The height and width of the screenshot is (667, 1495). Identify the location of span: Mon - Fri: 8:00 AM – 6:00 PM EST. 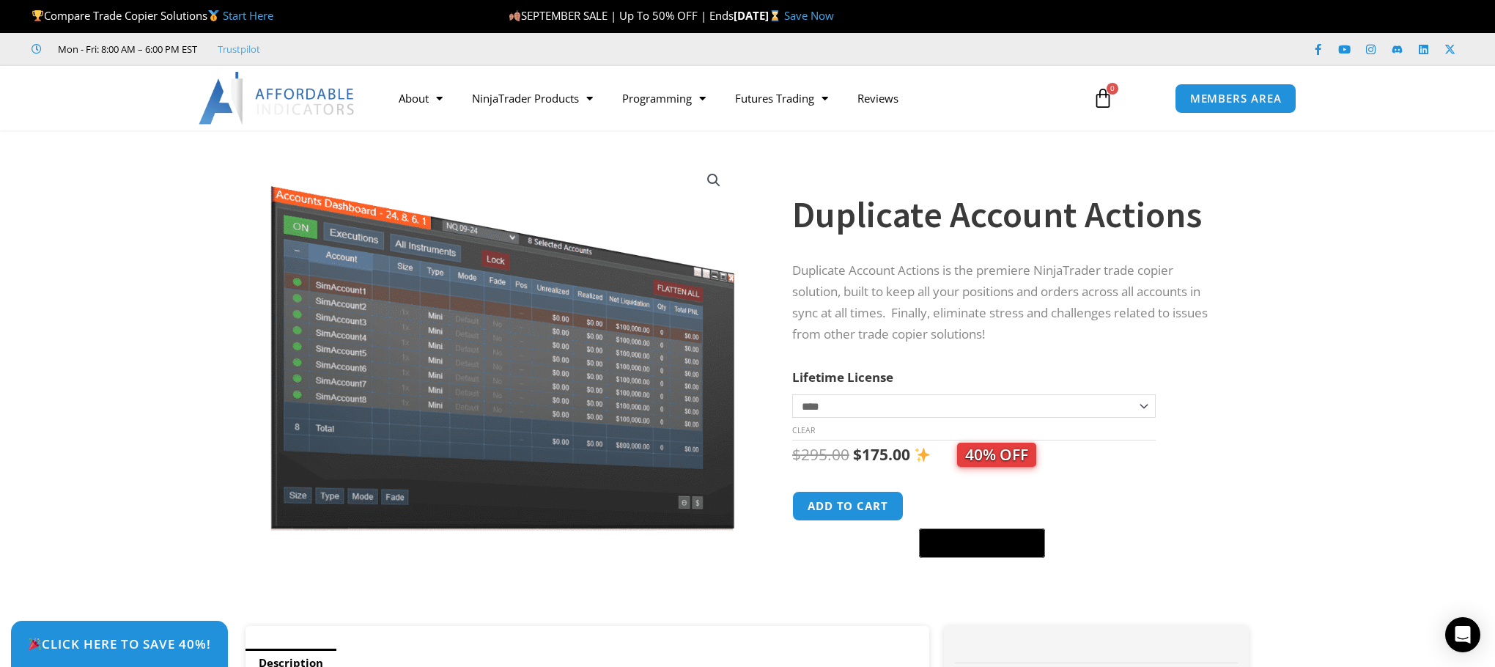
(125, 49).